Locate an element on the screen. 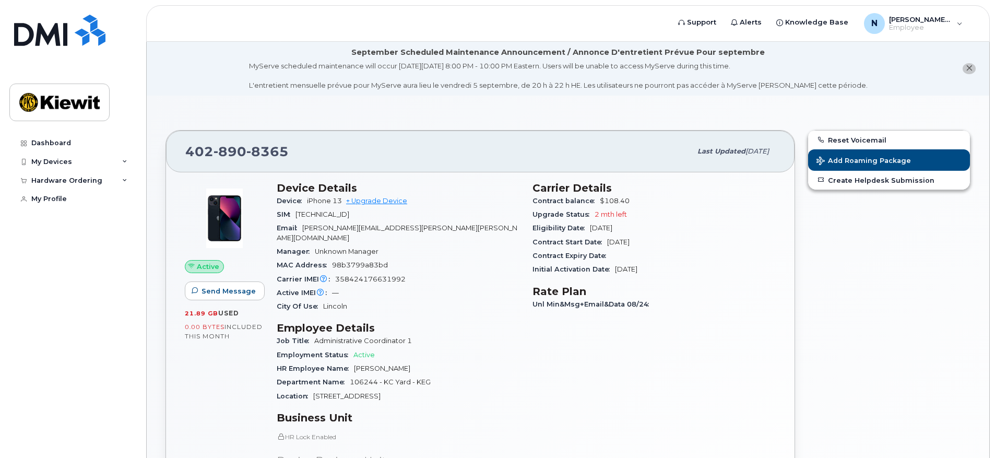 The width and height of the screenshot is (995, 458). span: $108.40 is located at coordinates (614, 200).